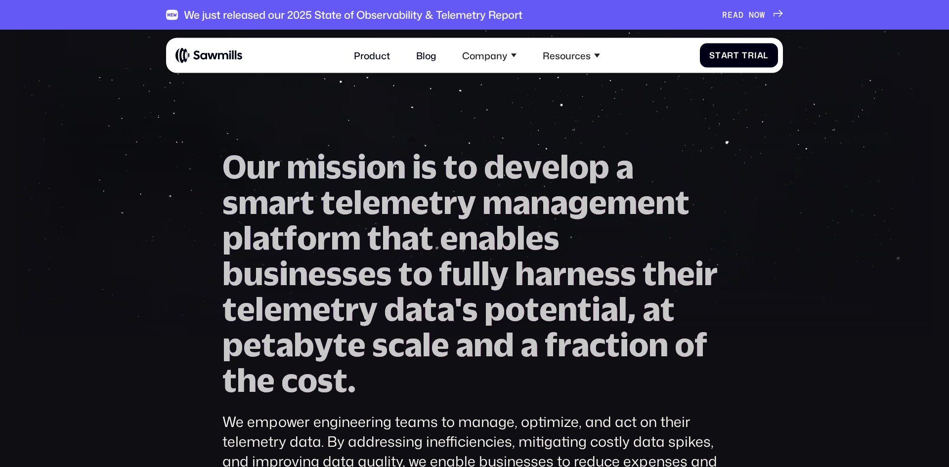 This screenshot has height=467, width=949. What do you see at coordinates (757, 15) in the screenshot?
I see `span: O` at bounding box center [757, 15].